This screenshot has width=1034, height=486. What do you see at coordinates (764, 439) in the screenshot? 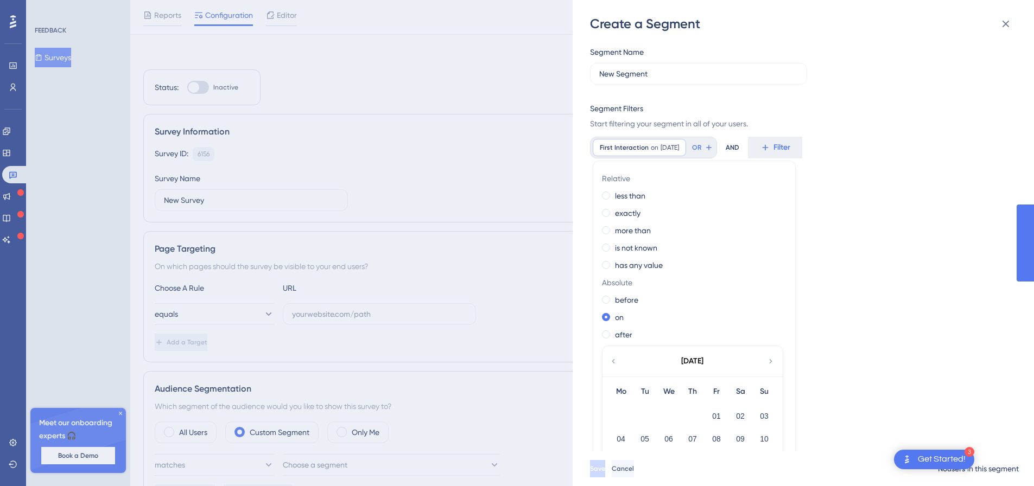
I see `button: 10` at bounding box center [764, 439].